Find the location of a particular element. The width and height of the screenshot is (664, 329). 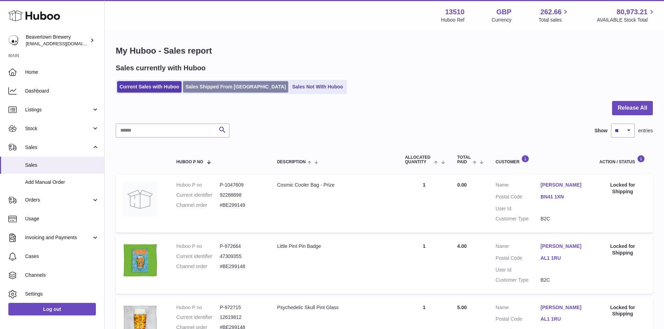

span: Channels is located at coordinates (62, 275).